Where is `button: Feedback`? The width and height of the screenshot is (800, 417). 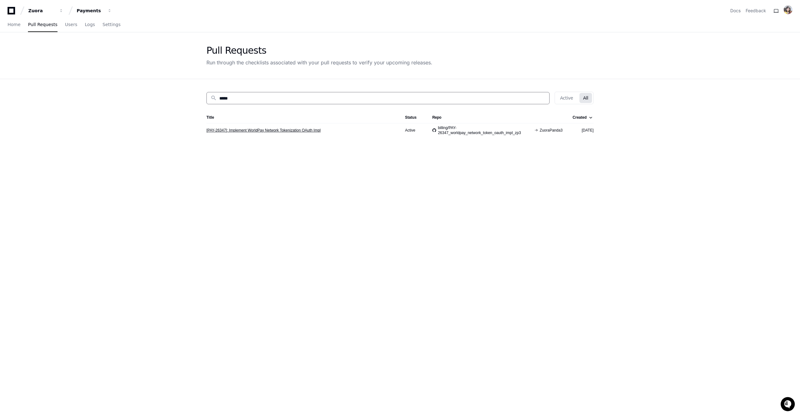 button: Feedback is located at coordinates (756, 11).